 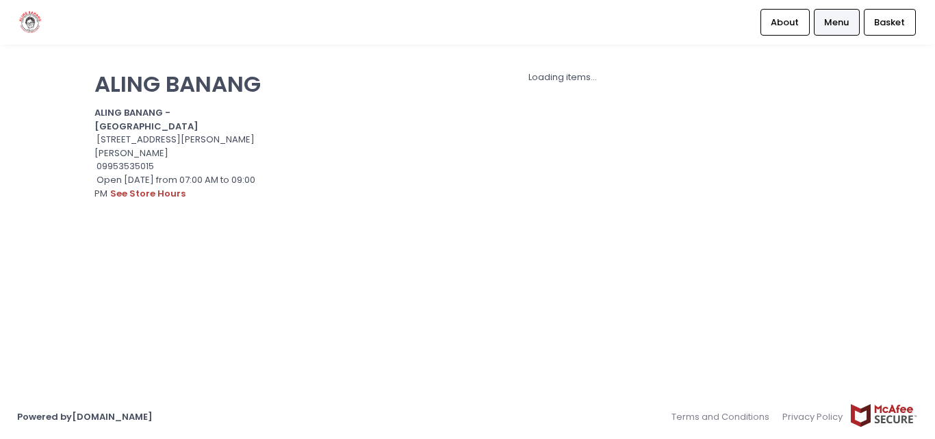 I want to click on a: About, so click(x=785, y=22).